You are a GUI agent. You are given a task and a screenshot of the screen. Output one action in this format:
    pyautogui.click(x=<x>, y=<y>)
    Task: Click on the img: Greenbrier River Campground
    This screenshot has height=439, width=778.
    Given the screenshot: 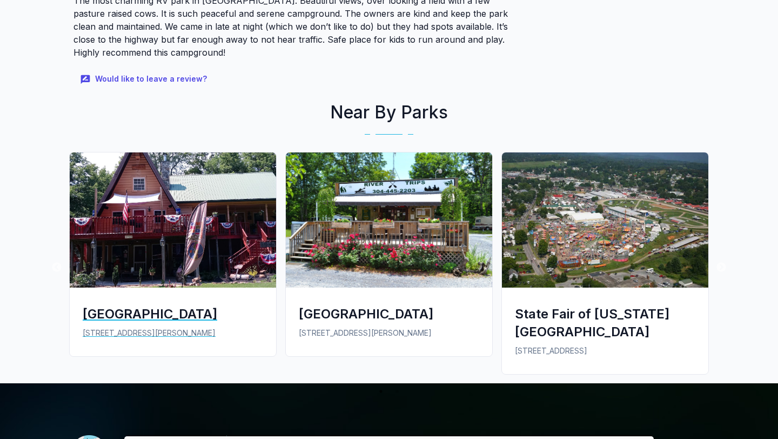 What is the action you would take?
    pyautogui.click(x=389, y=220)
    